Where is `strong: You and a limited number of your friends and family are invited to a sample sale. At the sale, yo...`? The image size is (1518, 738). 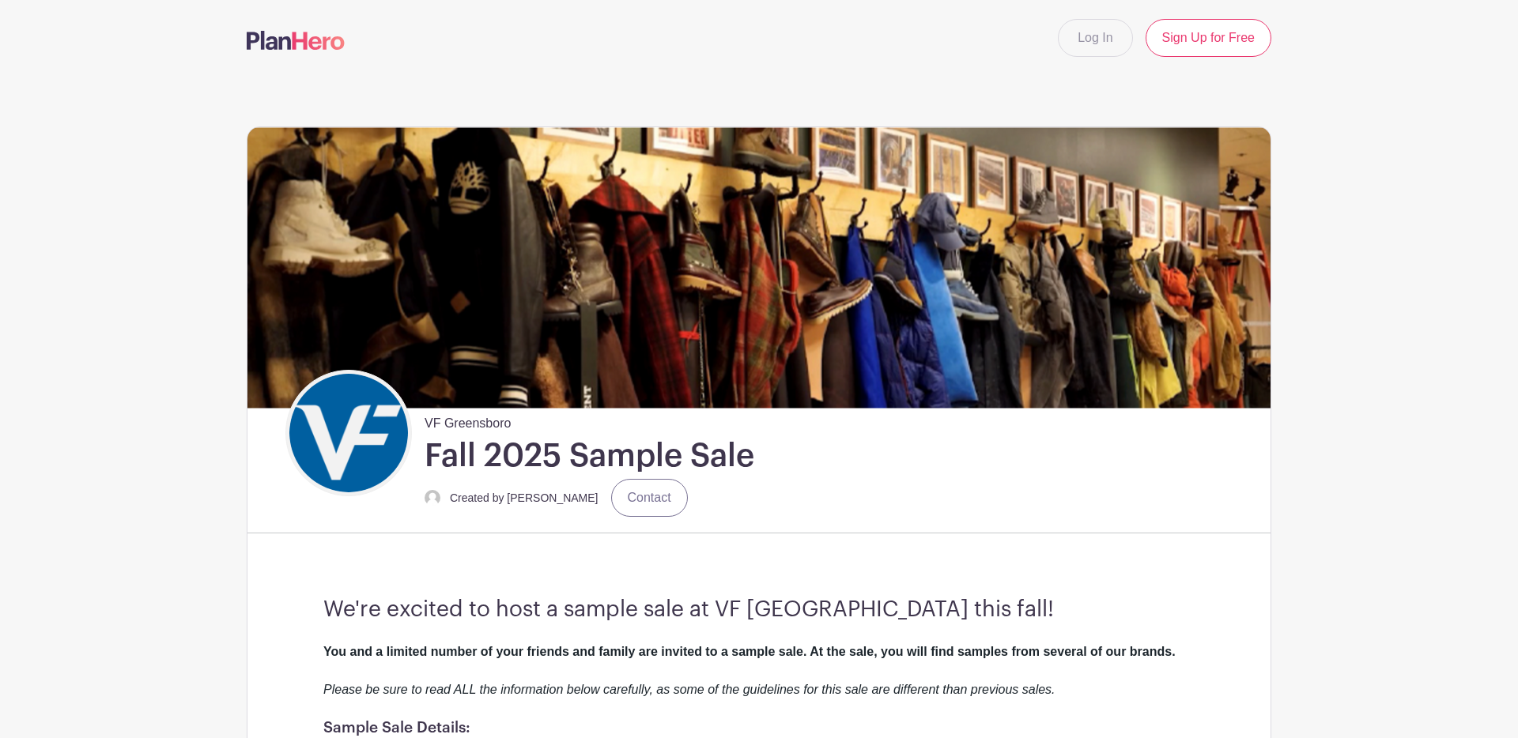
strong: You and a limited number of your friends and family are invited to a sample sale. At the sale, yo... is located at coordinates (749, 651).